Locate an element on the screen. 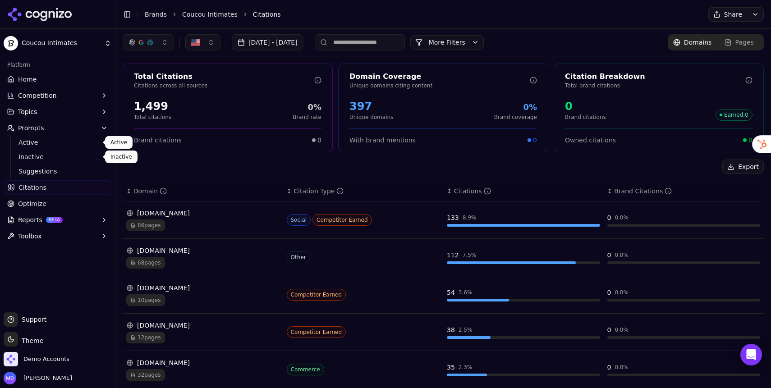 Image resolution: width=771 pixels, height=388 pixels. img: Coucou Intimates is located at coordinates (11, 43).